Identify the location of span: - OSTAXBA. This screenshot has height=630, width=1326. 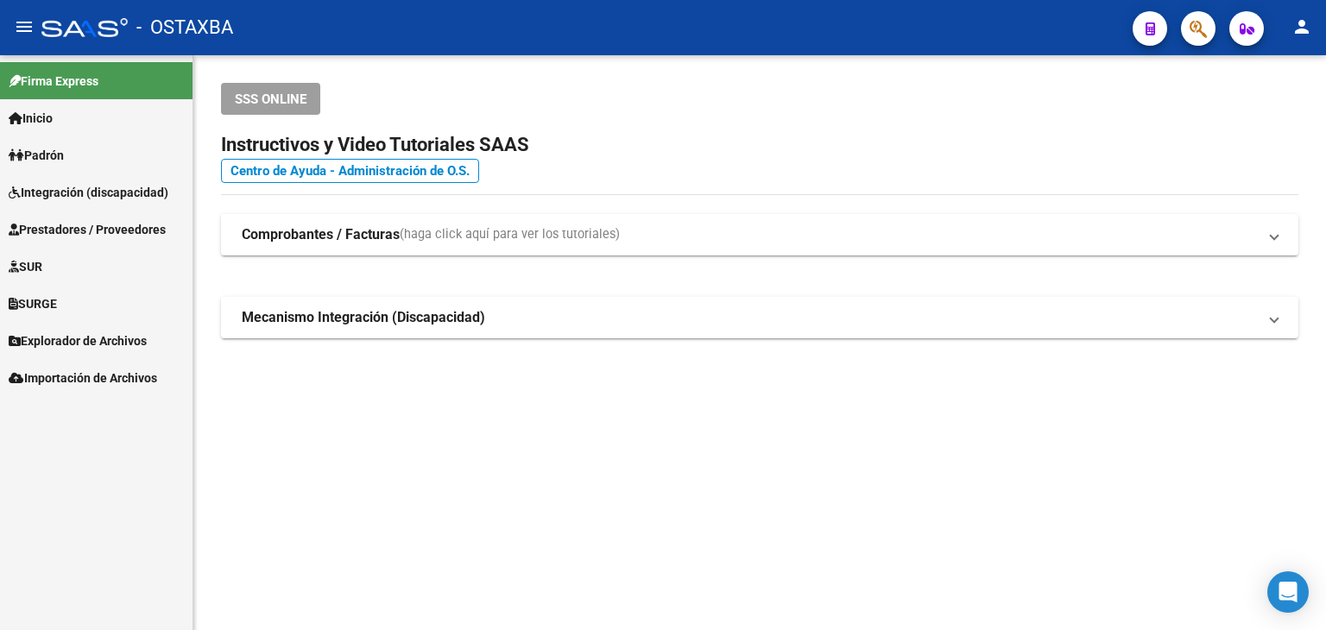
(185, 28).